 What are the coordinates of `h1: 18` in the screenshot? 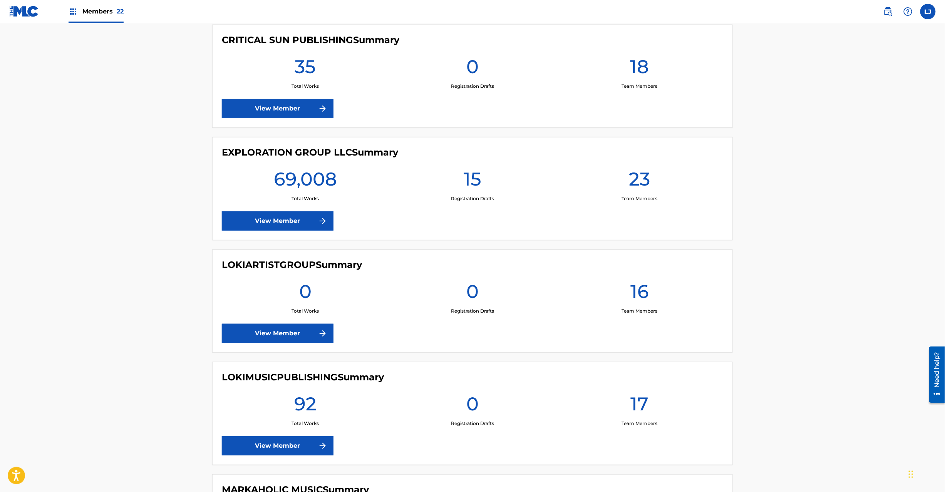 It's located at (640, 69).